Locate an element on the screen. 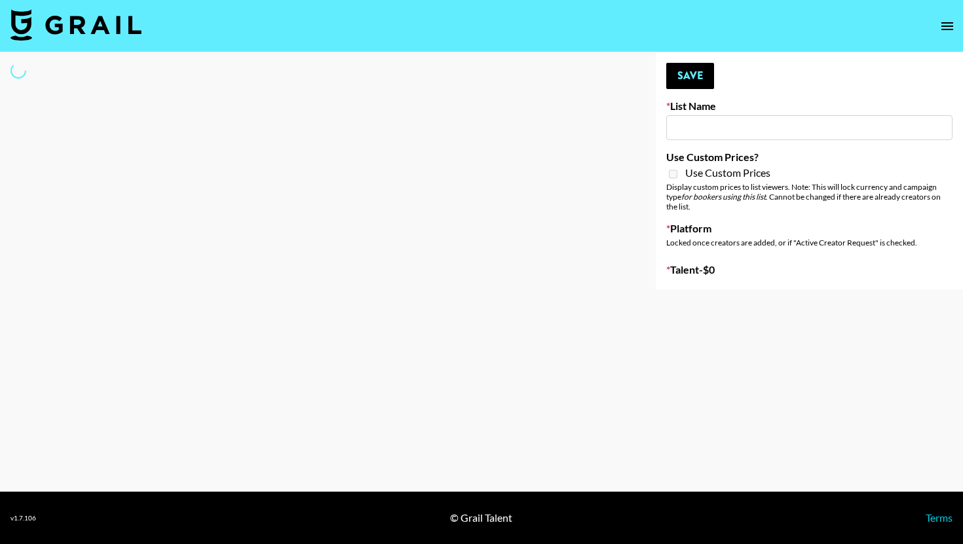 The height and width of the screenshot is (544, 963). img: Grail Talent is located at coordinates (76, 25).